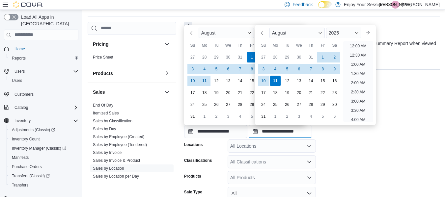 The width and height of the screenshot is (445, 197). What do you see at coordinates (132, 59) in the screenshot?
I see `div: Pricing` at bounding box center [132, 59].